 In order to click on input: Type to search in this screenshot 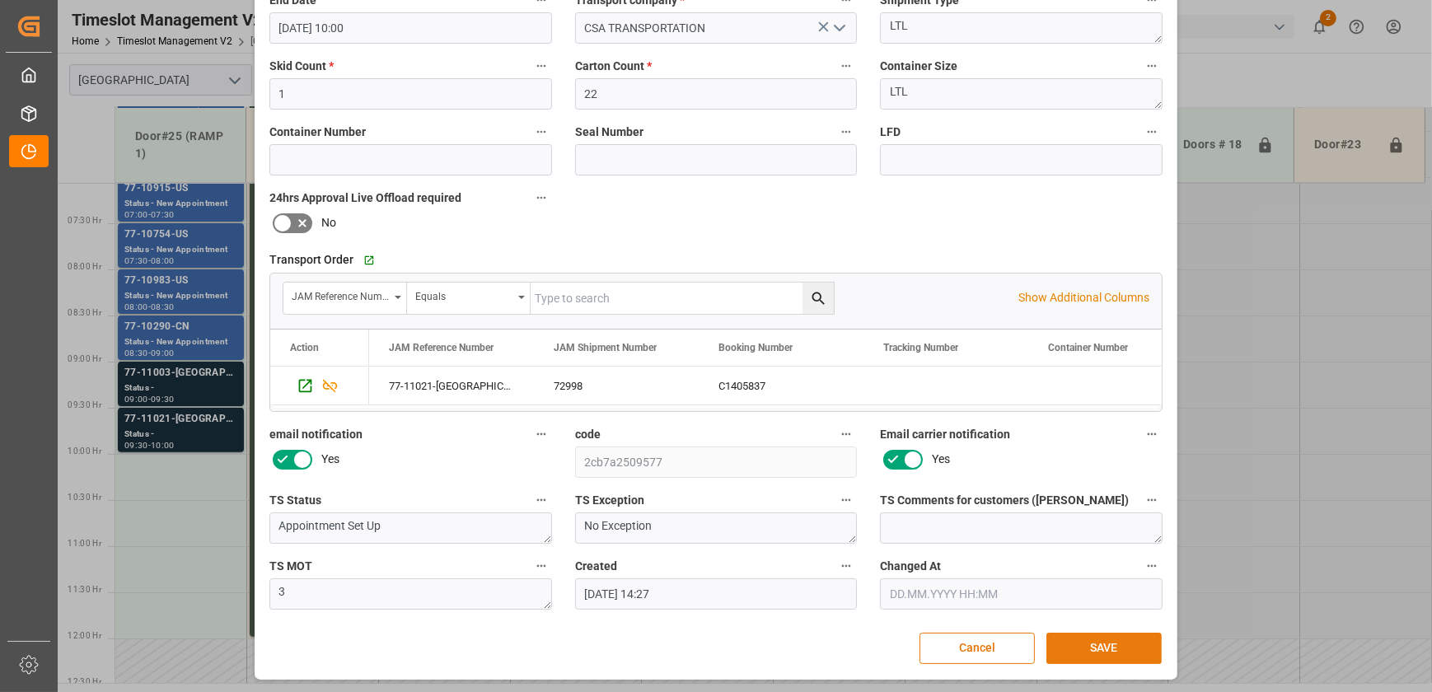, I will do `click(682, 298)`.